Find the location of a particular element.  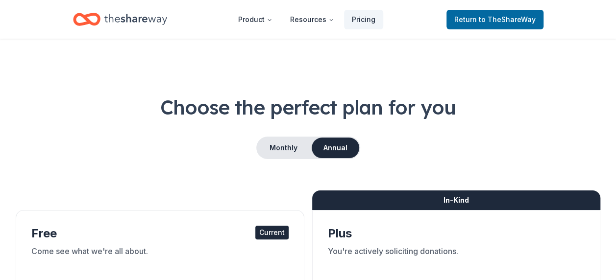

div: Plus is located at coordinates (456, 234).